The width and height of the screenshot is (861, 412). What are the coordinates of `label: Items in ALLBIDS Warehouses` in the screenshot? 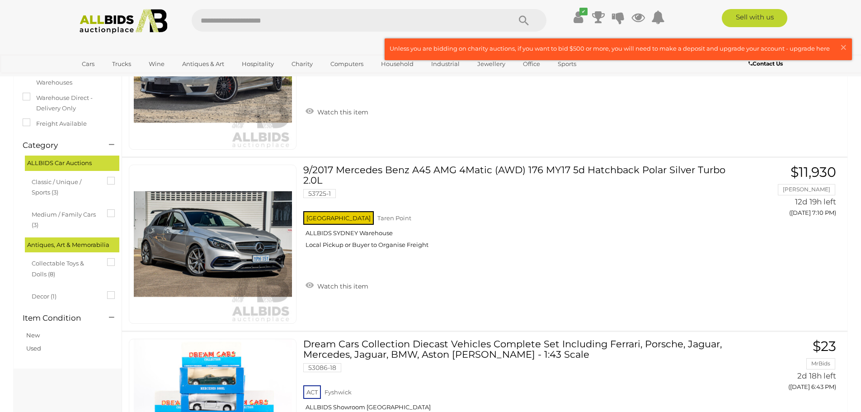 It's located at (67, 77).